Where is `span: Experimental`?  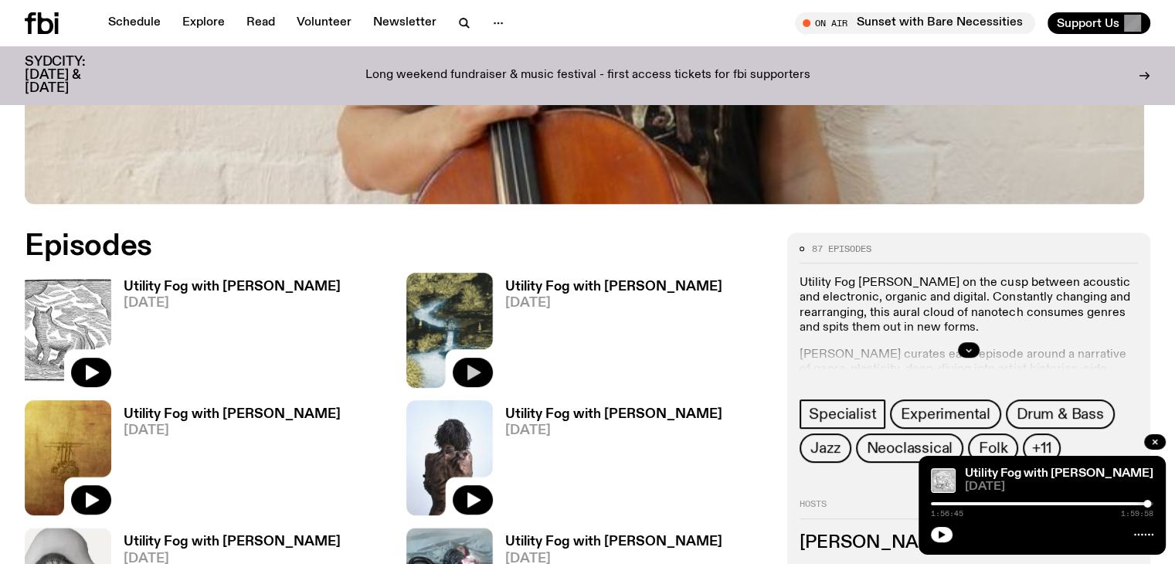
span: Experimental is located at coordinates (945, 414).